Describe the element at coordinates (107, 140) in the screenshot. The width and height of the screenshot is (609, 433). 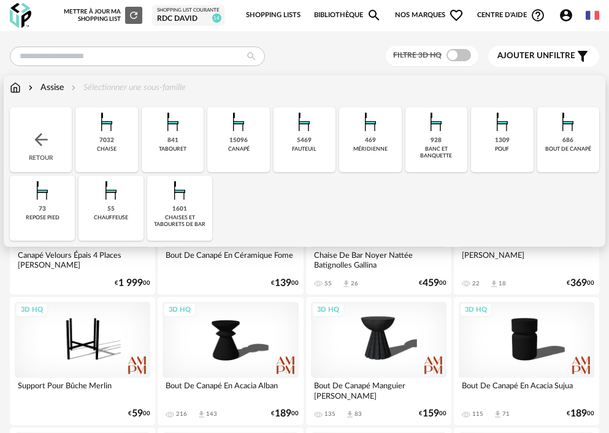
I see `div: 7032` at that location.